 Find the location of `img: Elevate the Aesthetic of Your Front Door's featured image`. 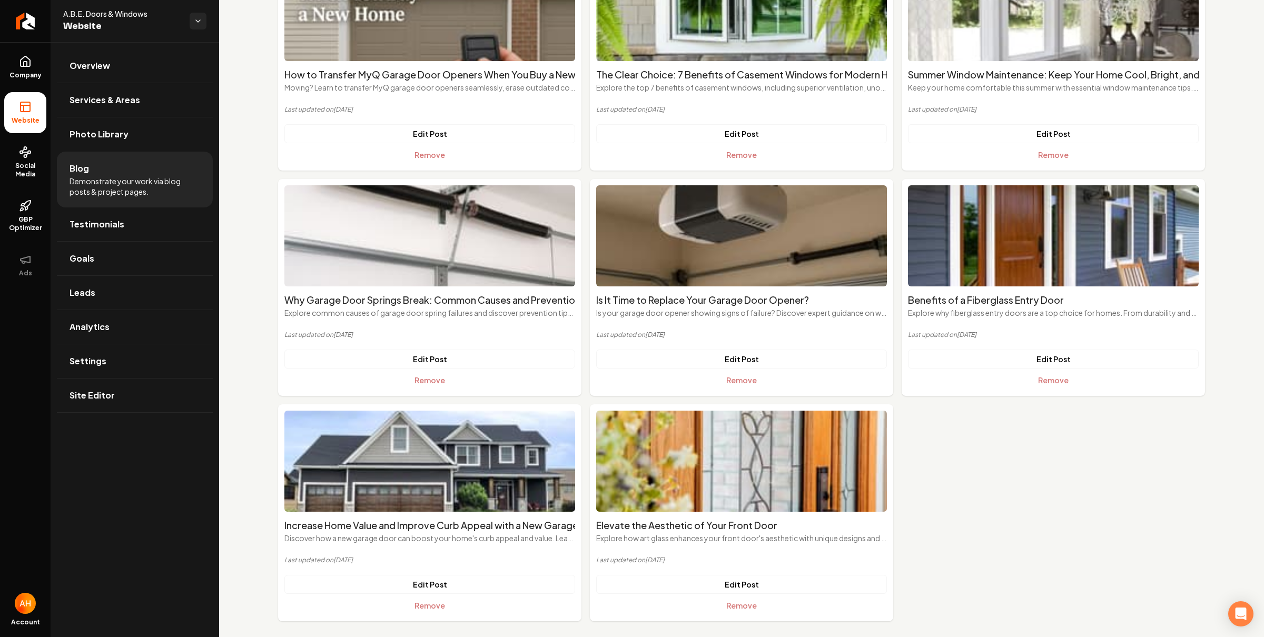

img: Elevate the Aesthetic of Your Front Door's featured image is located at coordinates (741, 461).